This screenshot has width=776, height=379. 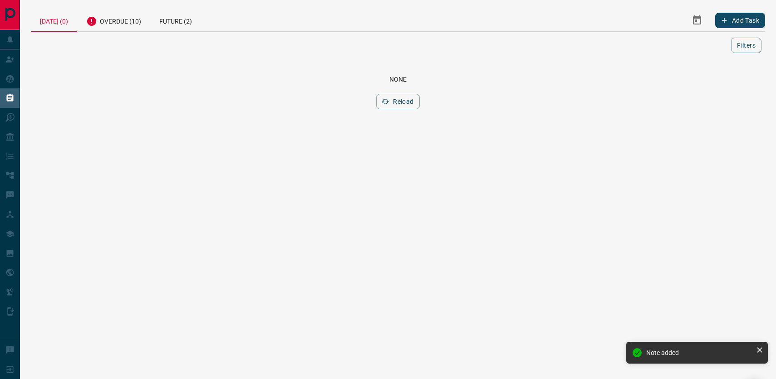 I want to click on button: Reload, so click(x=398, y=102).